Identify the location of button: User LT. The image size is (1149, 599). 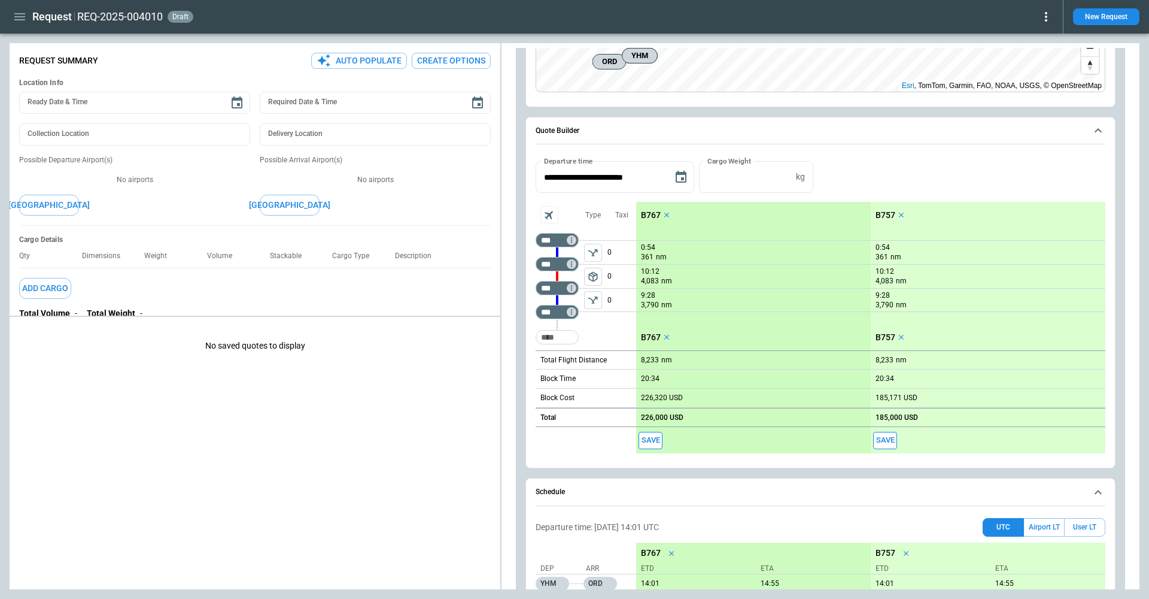
(1085, 527).